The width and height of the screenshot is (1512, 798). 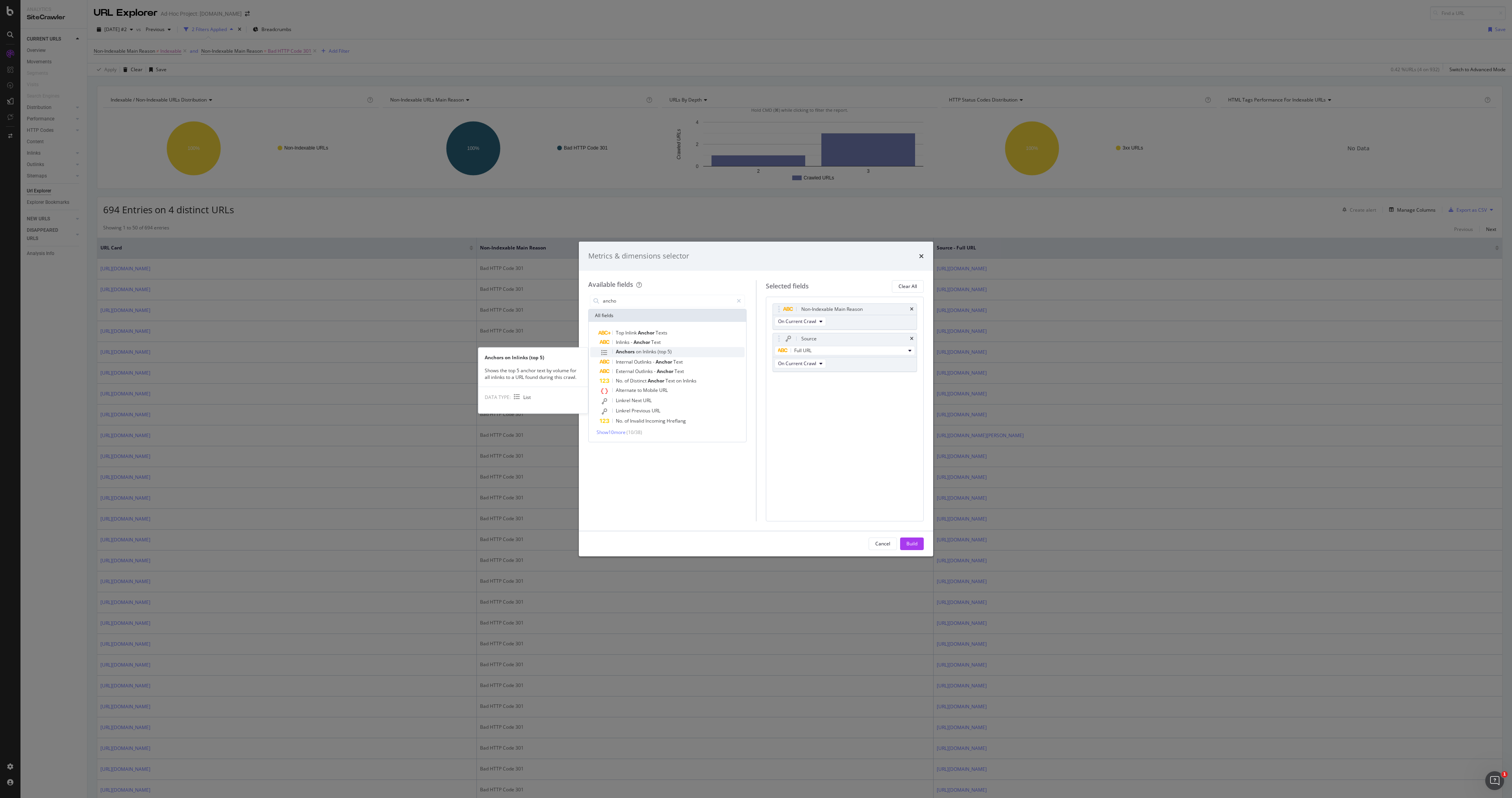 I want to click on button: Build, so click(x=912, y=544).